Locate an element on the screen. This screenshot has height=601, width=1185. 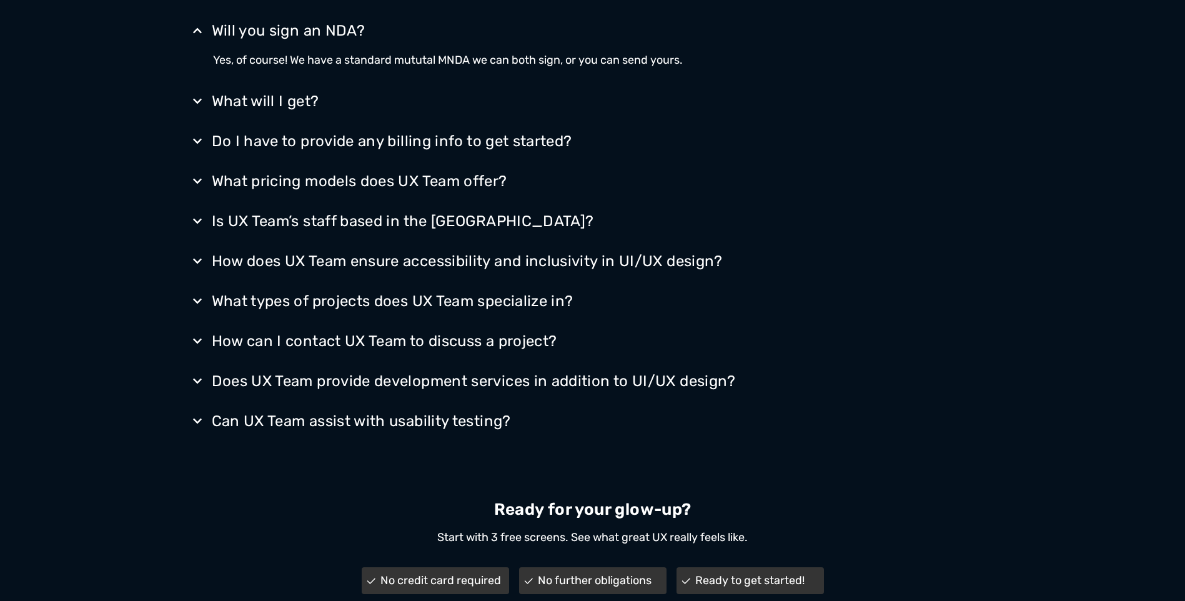
div: How can I contact UX Team to discuss a project? is located at coordinates (384, 341).